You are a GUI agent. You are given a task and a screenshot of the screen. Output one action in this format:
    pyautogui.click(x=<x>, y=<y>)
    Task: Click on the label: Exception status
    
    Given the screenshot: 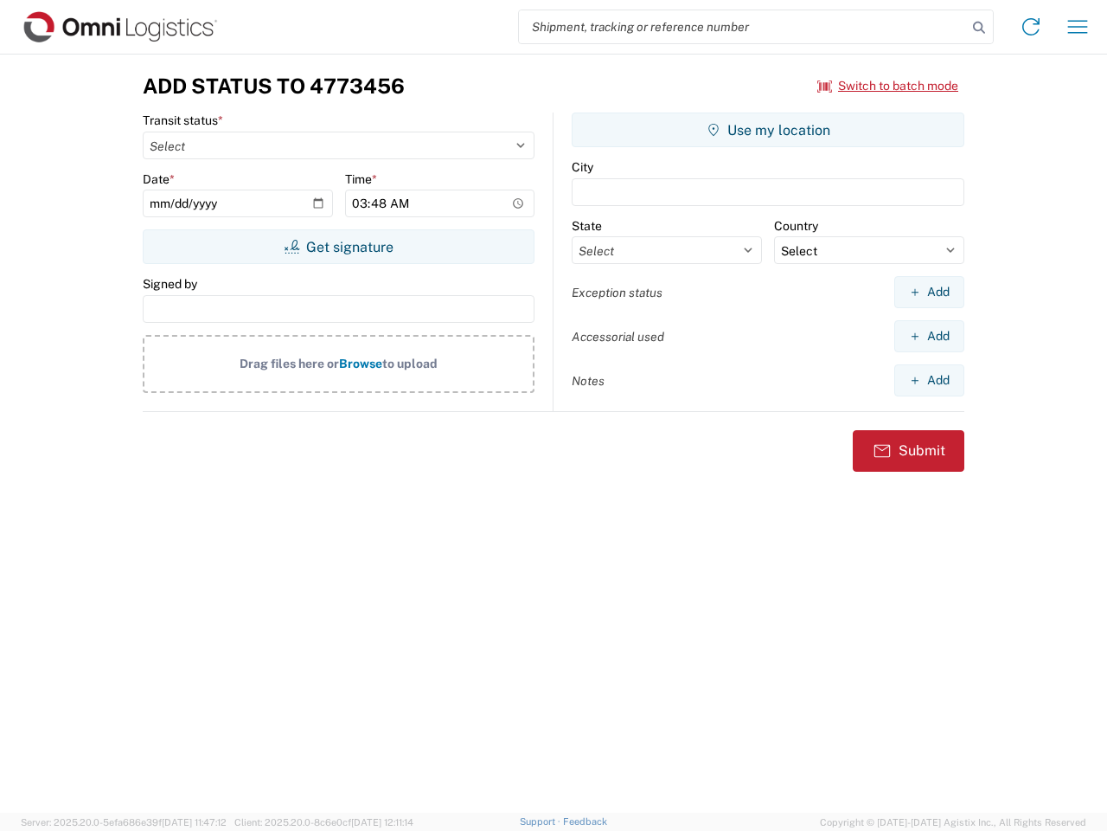 What is the action you would take?
    pyautogui.click(x=617, y=292)
    